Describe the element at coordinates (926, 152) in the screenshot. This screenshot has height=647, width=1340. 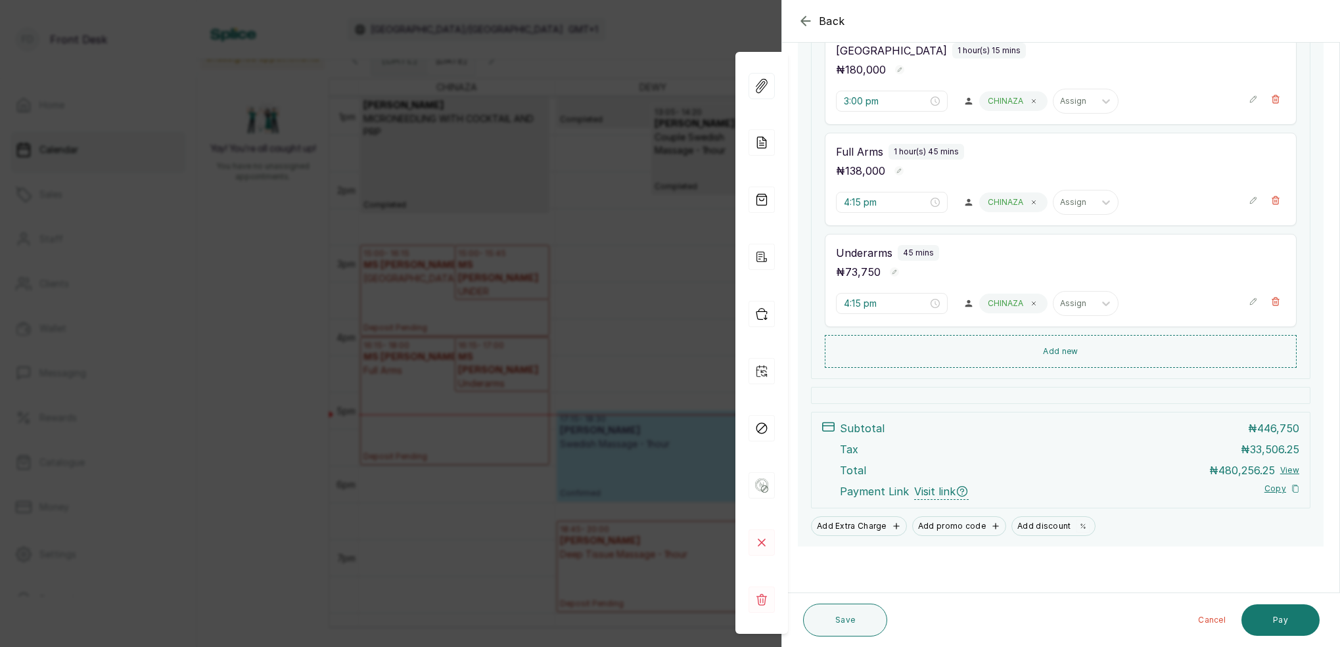
I see `p: 1 hour(s) 45 mins` at that location.